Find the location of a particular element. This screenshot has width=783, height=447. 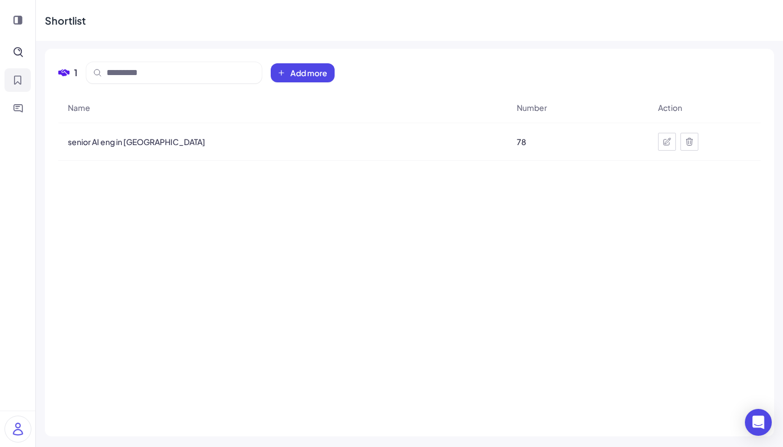

button: Add more is located at coordinates (303, 73).